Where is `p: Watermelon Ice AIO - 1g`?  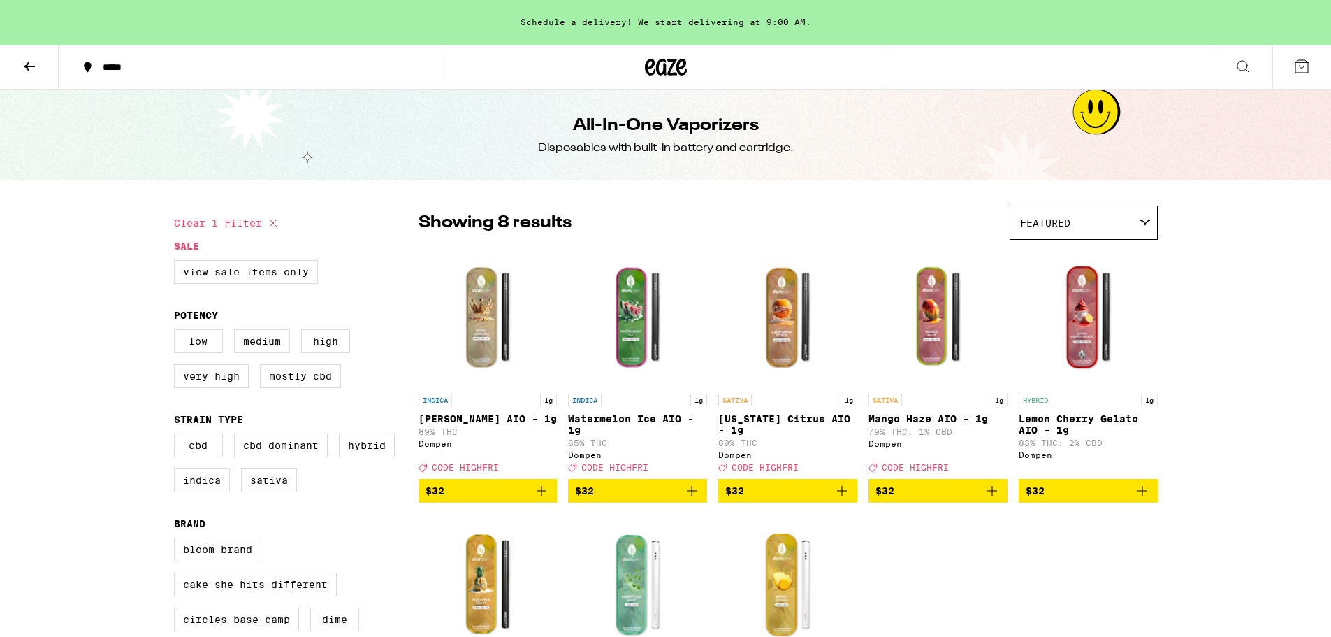
p: Watermelon Ice AIO - 1g is located at coordinates (637, 424).